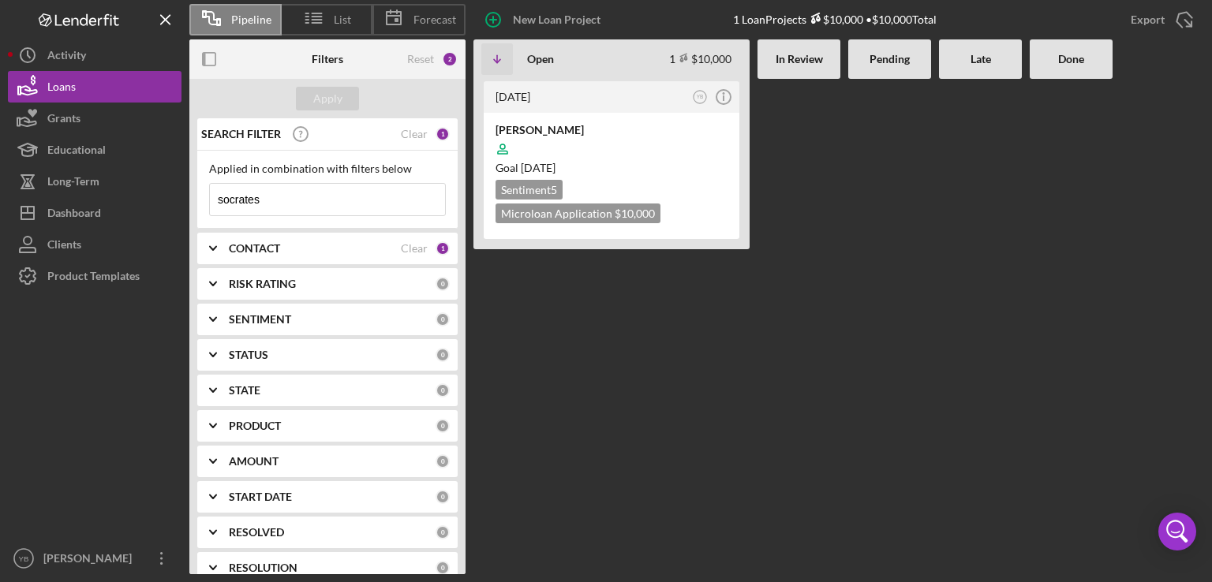 This screenshot has width=1212, height=582. Describe the element at coordinates (64, 246) in the screenshot. I see `div: Clients` at that location.